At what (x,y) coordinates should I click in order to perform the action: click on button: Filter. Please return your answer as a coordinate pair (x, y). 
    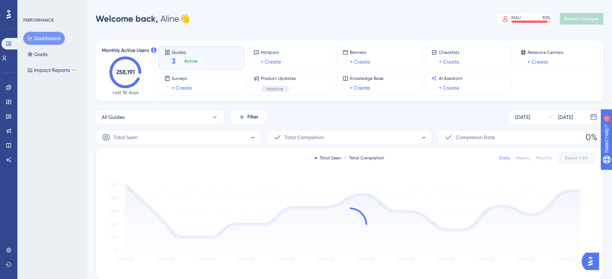
    Looking at the image, I should click on (248, 117).